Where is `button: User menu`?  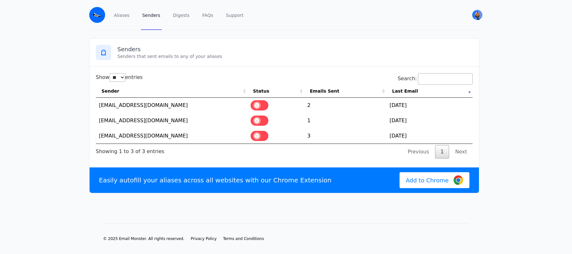
button: User menu is located at coordinates (477, 15).